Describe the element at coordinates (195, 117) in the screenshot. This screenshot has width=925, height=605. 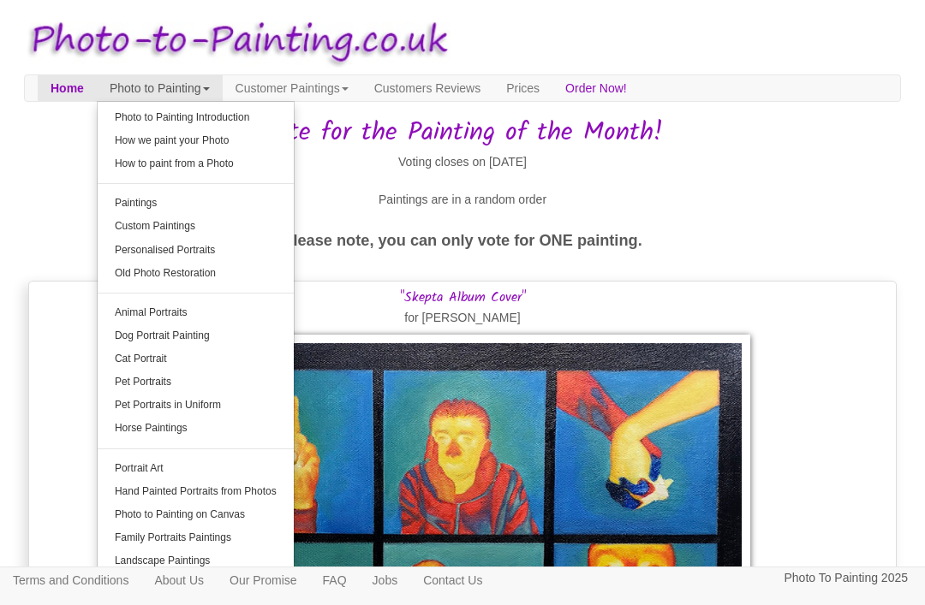
I see `a: Photo to Painting Introduction` at that location.